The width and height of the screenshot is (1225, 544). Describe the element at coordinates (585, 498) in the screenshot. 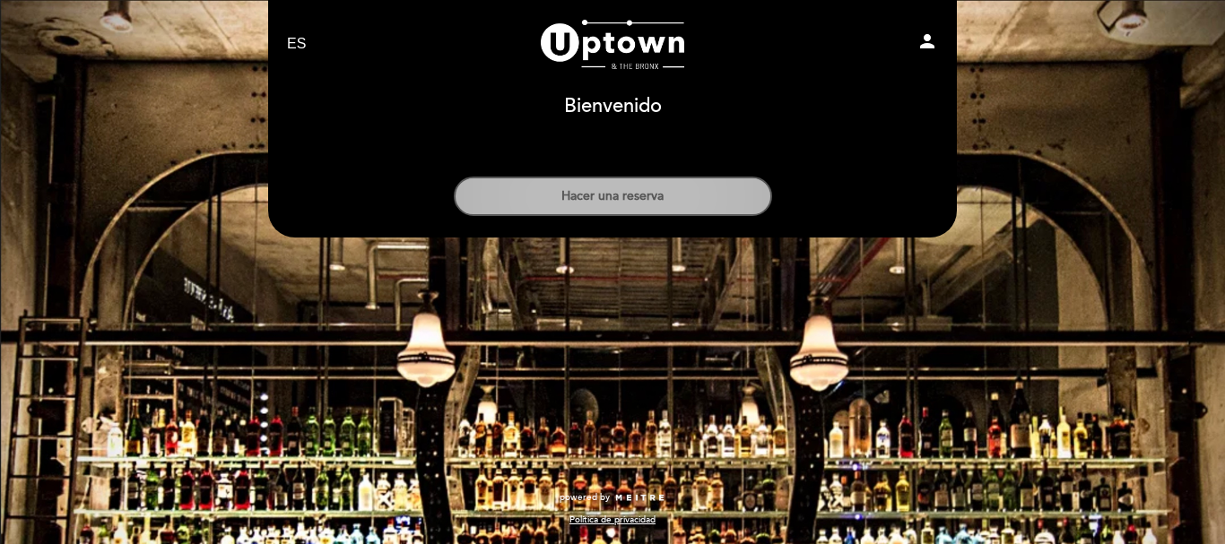

I see `span: powered by` at that location.